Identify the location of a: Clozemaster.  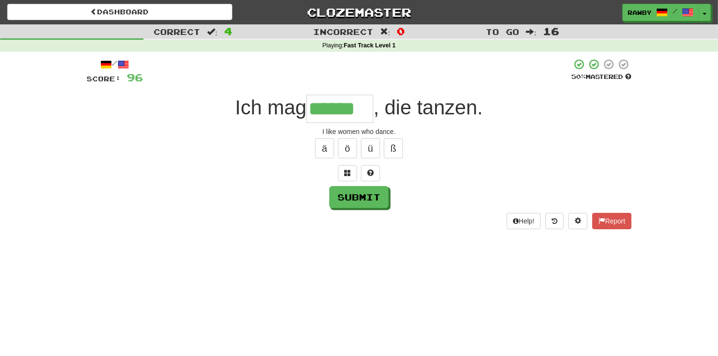
(359, 12).